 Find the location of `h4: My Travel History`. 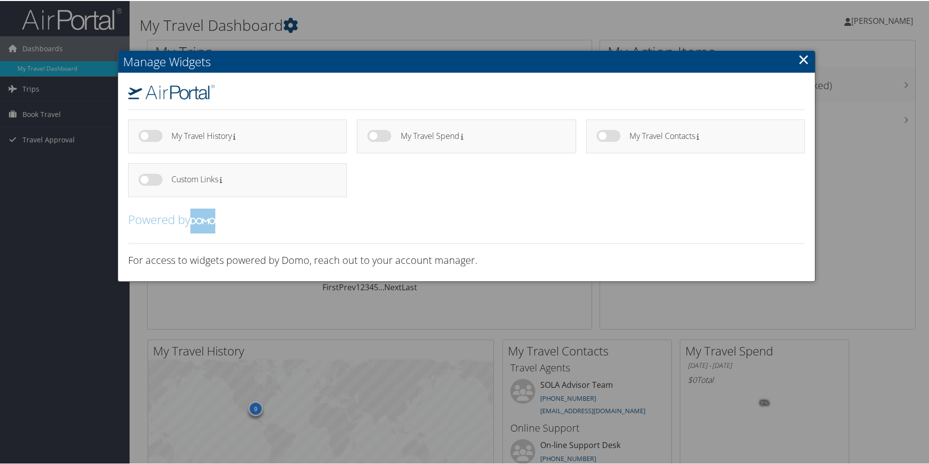

h4: My Travel History is located at coordinates (250, 135).